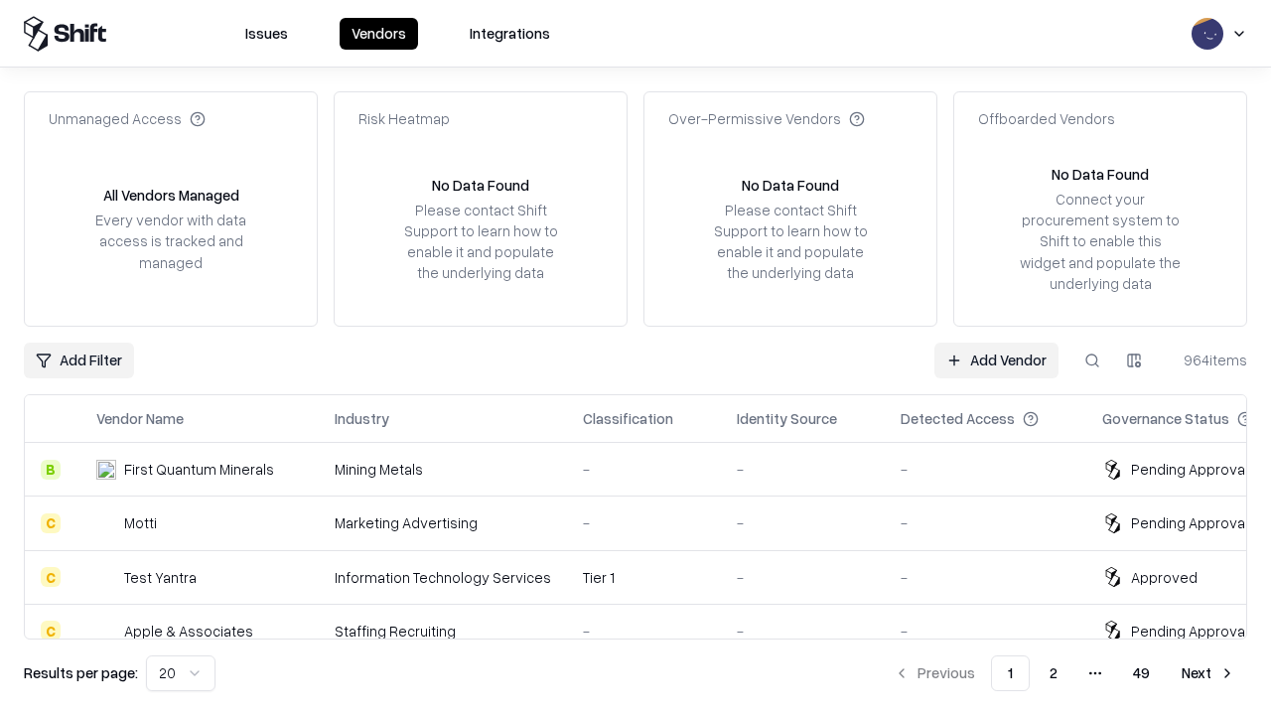 The image size is (1271, 715). I want to click on button: 2, so click(1054, 673).